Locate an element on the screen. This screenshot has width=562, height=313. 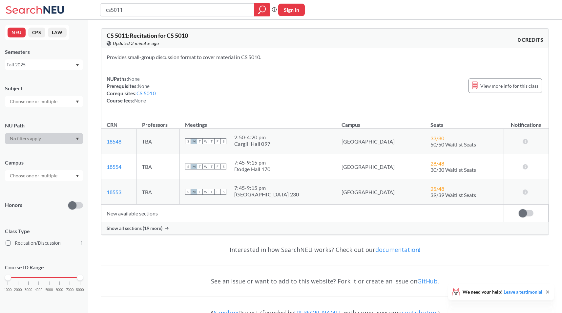
span: 1 is located at coordinates (82, 243).